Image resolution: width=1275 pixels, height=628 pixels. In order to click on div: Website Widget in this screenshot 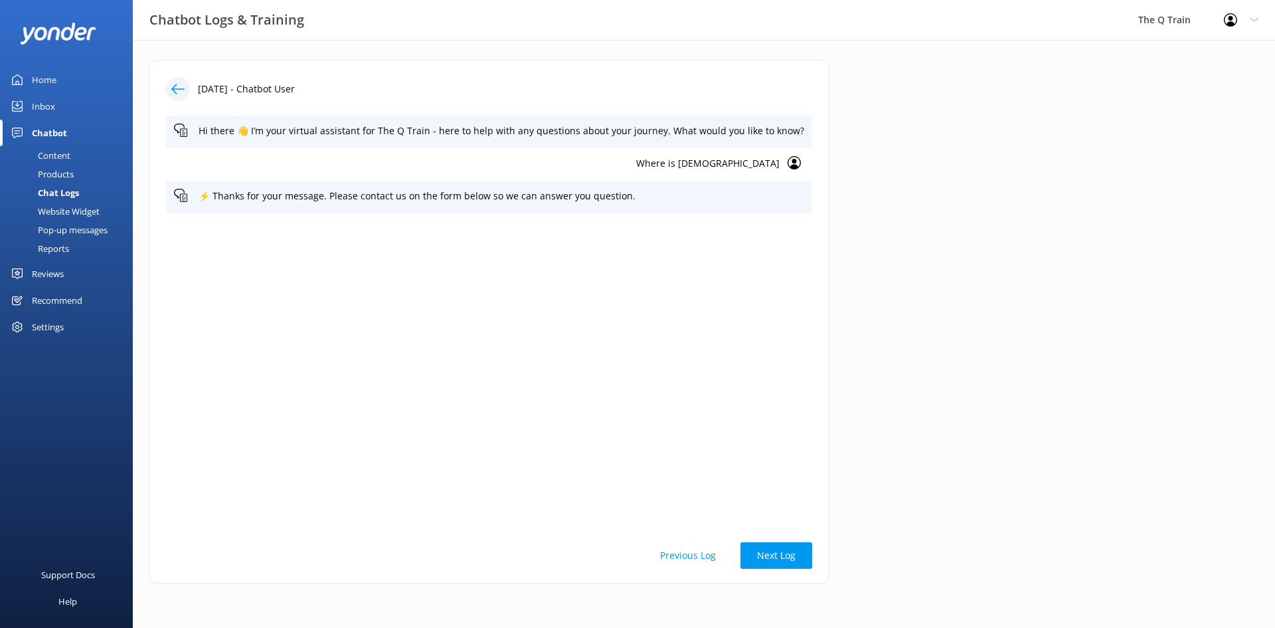, I will do `click(54, 211)`.